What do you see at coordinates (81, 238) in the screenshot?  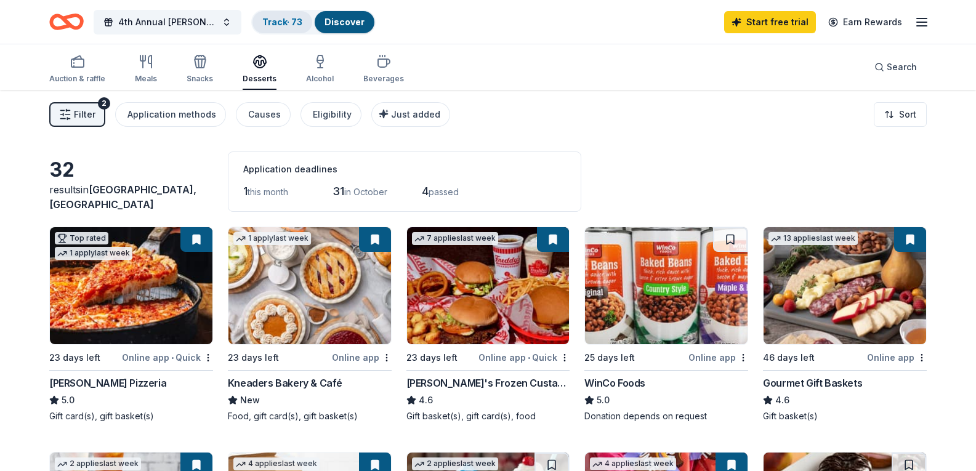 I see `div: Top rated` at bounding box center [81, 238].